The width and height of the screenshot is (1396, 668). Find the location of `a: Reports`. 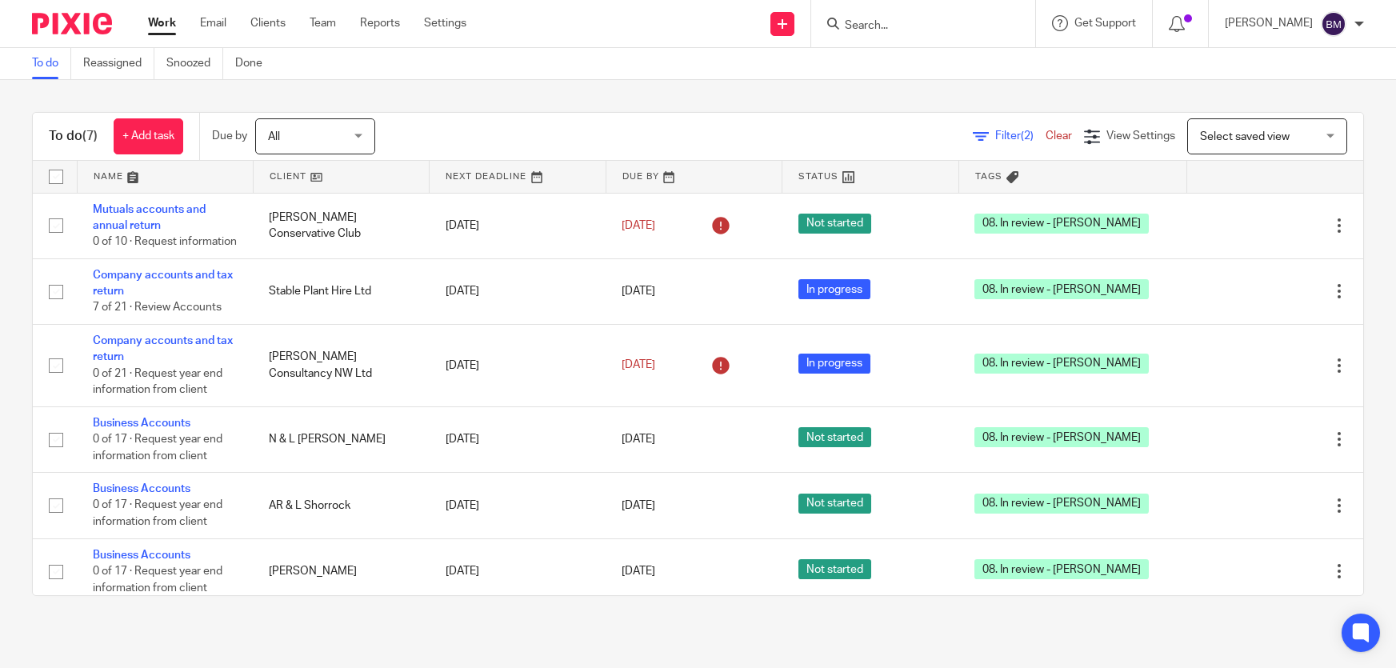

a: Reports is located at coordinates (380, 23).